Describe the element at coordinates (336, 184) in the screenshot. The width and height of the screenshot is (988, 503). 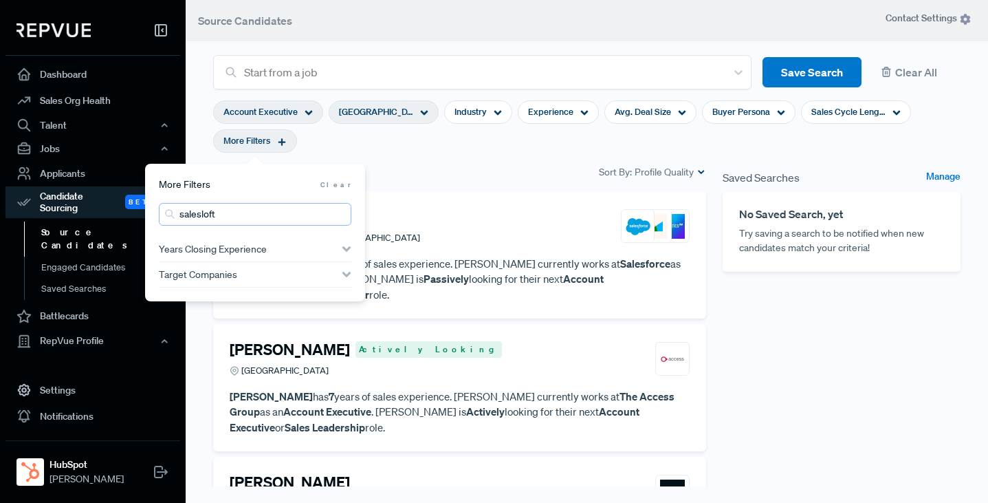
I see `span: Clear` at that location.